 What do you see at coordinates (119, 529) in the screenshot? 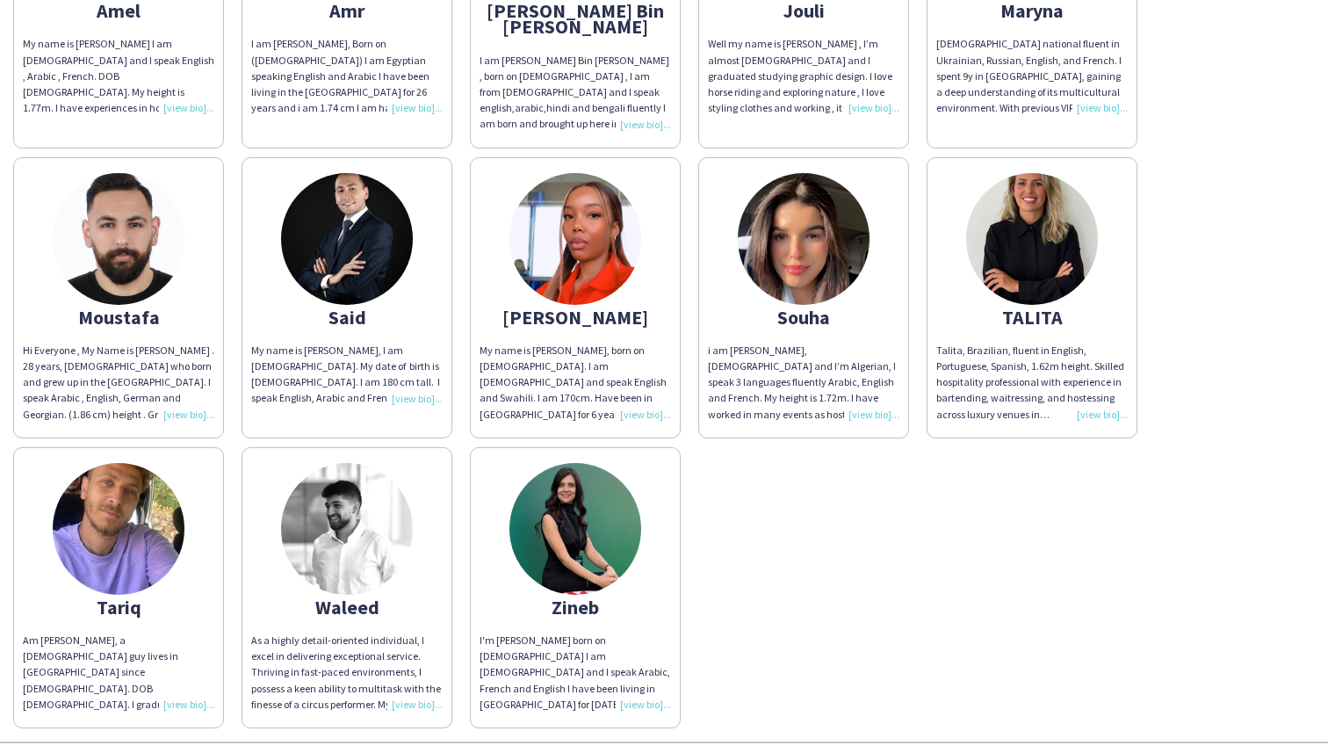
I see `img: thumb-6310a51335608.jpeg` at bounding box center [119, 529].